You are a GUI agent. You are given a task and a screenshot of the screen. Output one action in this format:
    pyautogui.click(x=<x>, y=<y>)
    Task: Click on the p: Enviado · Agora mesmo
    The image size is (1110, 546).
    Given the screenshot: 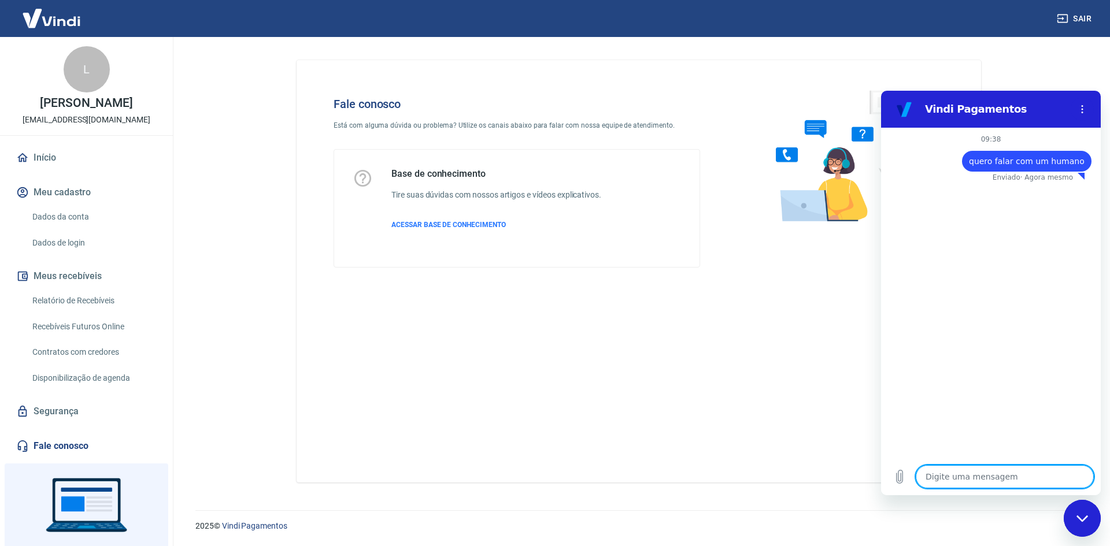 What is the action you would take?
    pyautogui.click(x=152, y=87)
    